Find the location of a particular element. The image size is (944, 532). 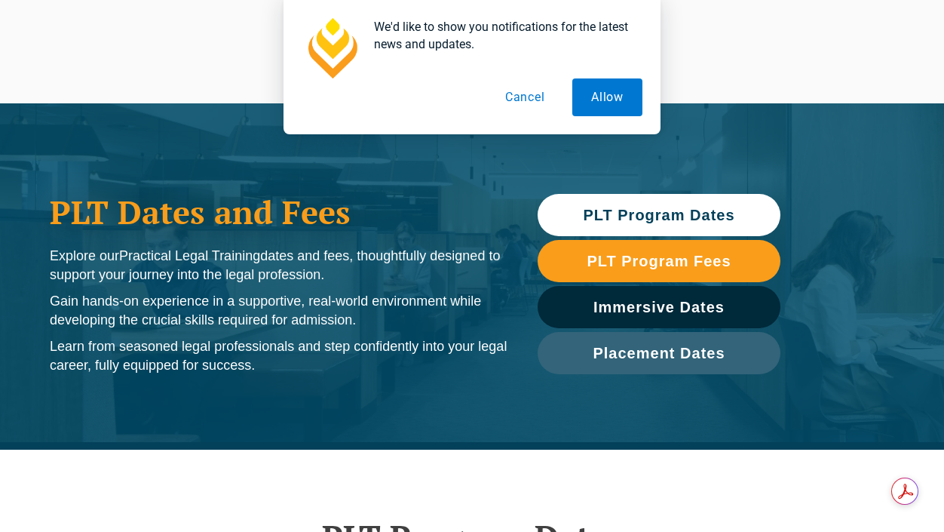

p: Explore our dates and fees, thoughtfully designed to support your journey into the legal profession. is located at coordinates (278, 266).